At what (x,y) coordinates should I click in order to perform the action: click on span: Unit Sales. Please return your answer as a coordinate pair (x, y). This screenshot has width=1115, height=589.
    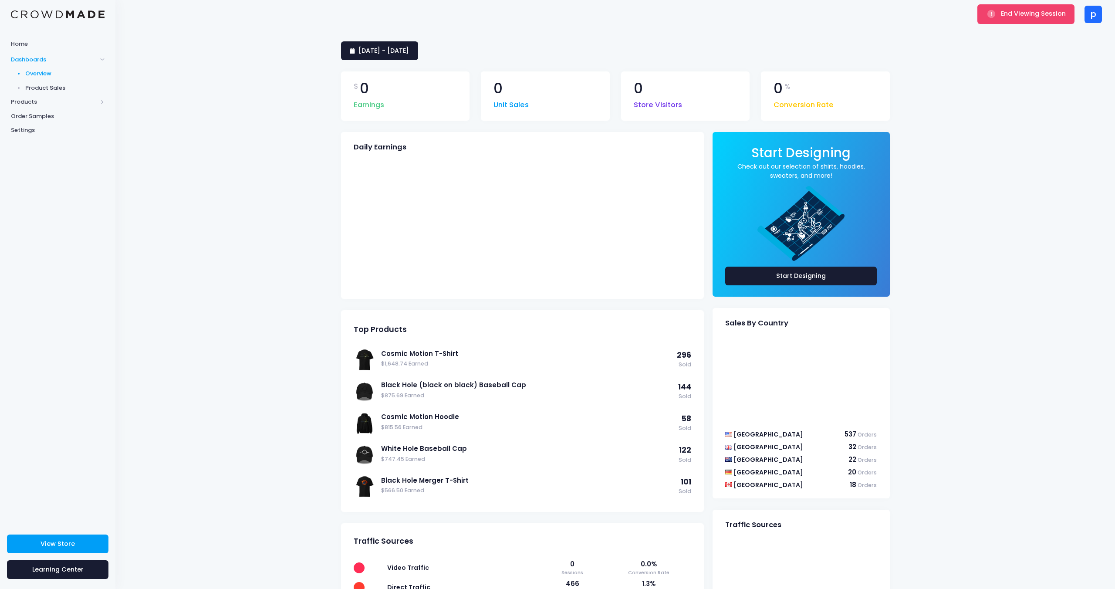
    Looking at the image, I should click on (511, 103).